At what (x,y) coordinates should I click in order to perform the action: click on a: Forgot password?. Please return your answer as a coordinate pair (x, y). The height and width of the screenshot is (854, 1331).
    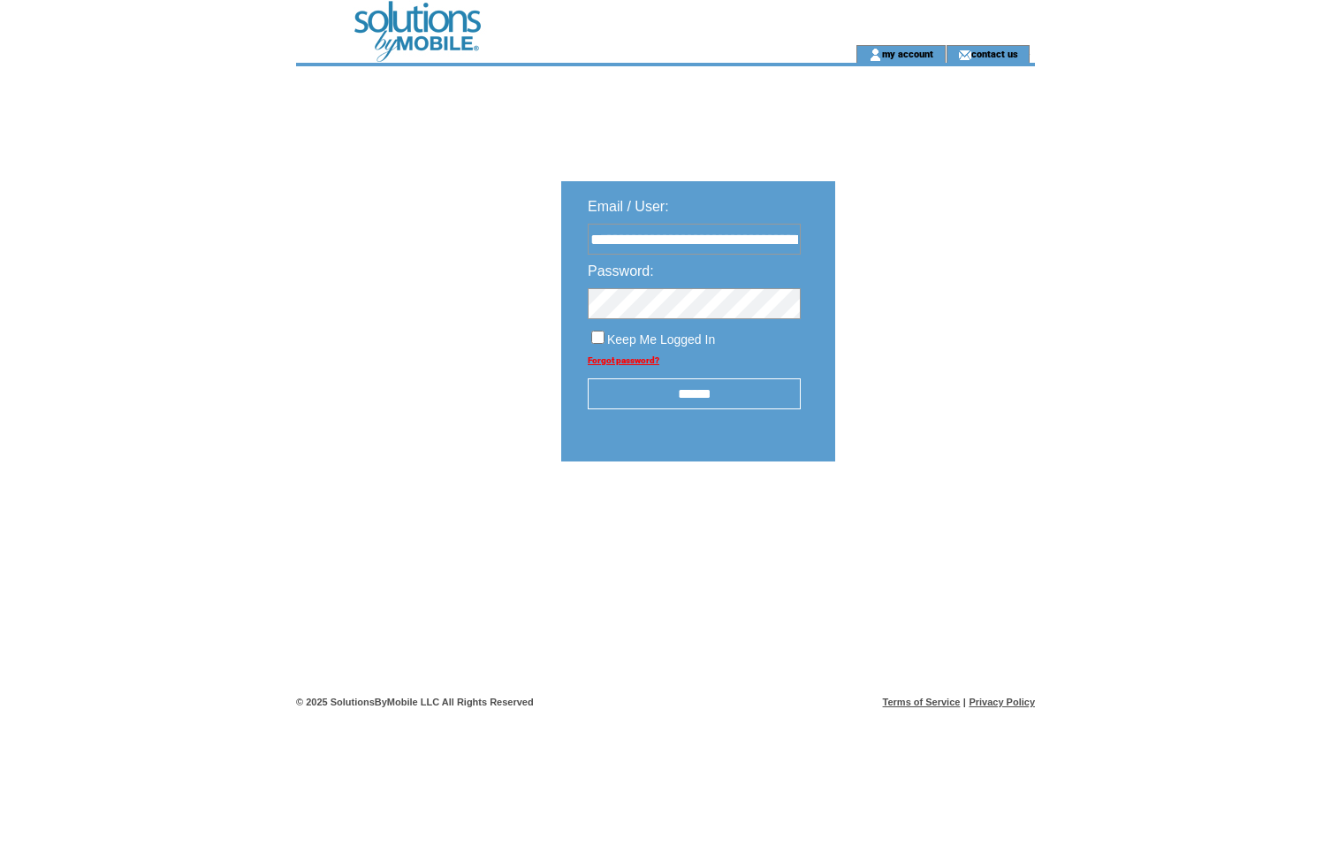
    Looking at the image, I should click on (623, 360).